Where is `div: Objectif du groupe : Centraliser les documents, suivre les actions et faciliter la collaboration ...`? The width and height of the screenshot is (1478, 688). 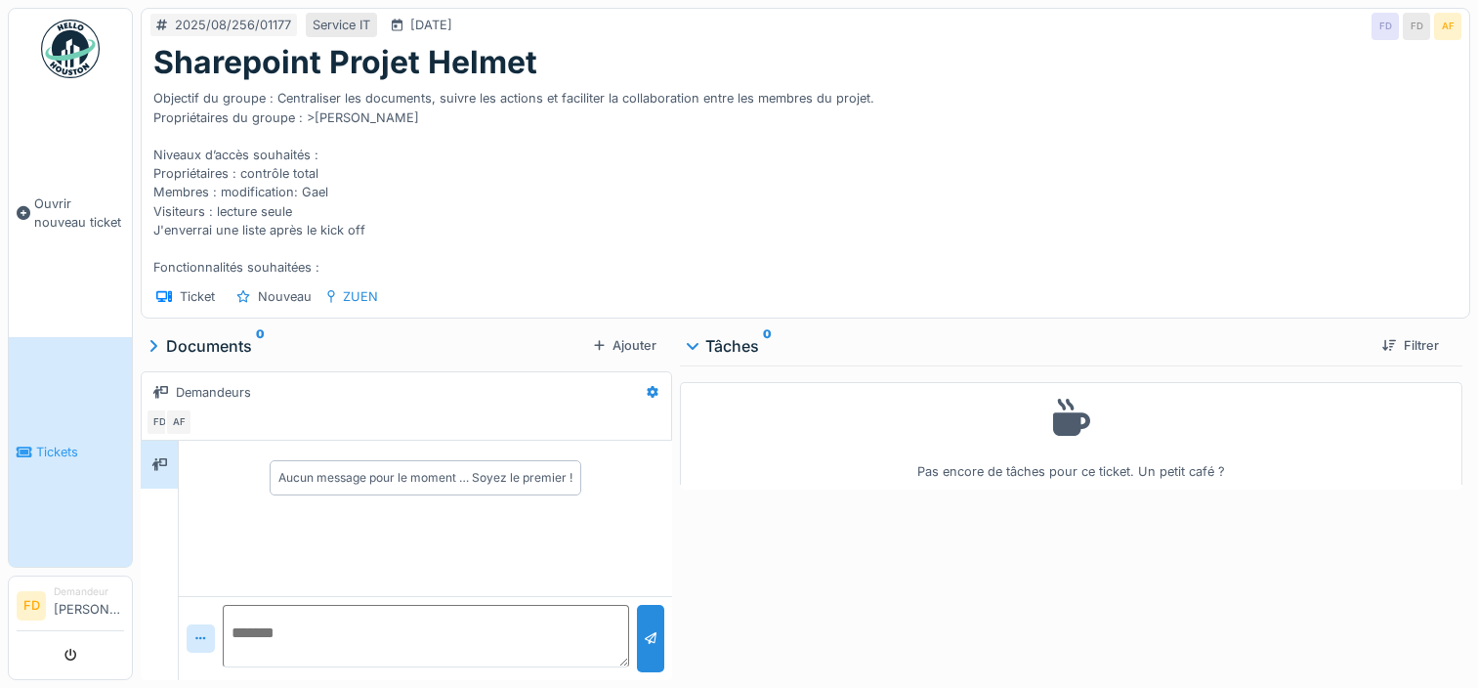 div: Objectif du groupe : Centraliser les documents, suivre les actions et faciliter la collaboration ... is located at coordinates (805, 179).